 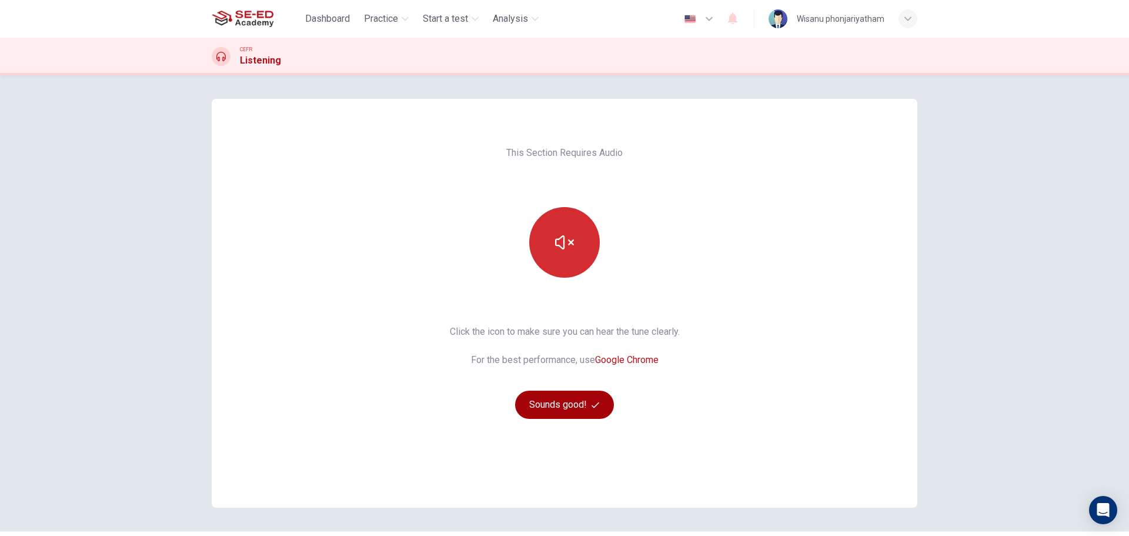 I want to click on span: Practice, so click(x=381, y=19).